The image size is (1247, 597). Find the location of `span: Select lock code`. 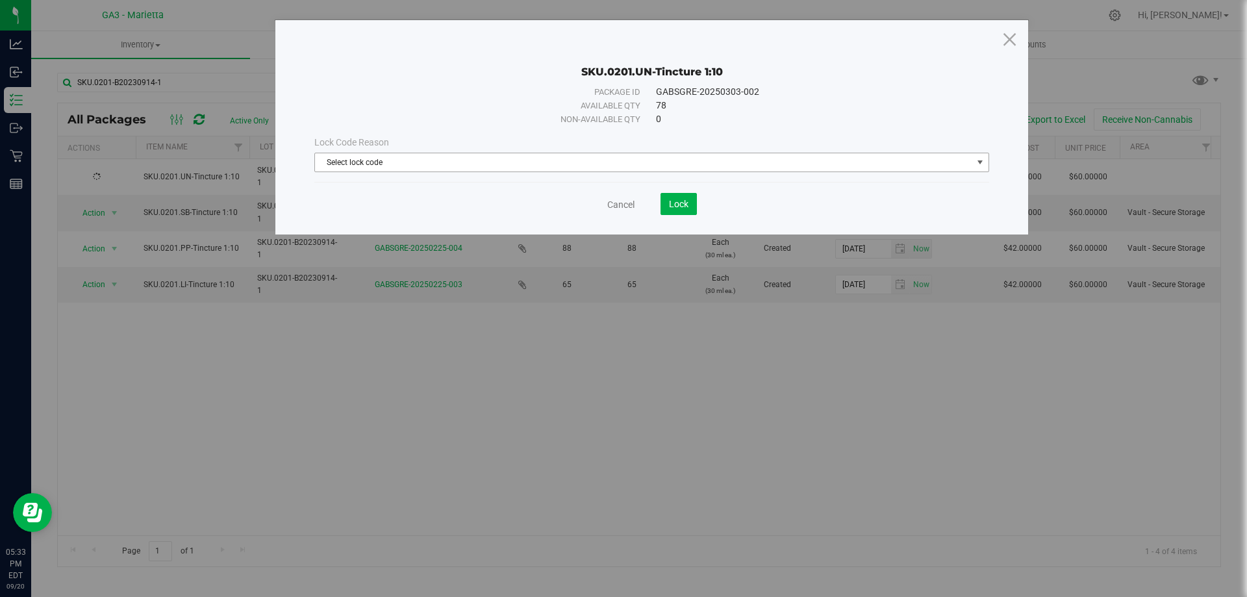

span: Select lock code is located at coordinates (644, 162).